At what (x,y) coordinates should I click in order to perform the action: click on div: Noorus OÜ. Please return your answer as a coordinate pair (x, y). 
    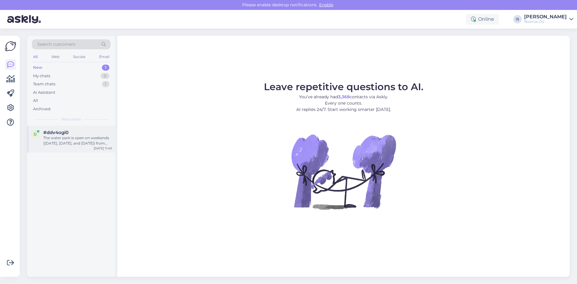
    Looking at the image, I should click on (546, 22).